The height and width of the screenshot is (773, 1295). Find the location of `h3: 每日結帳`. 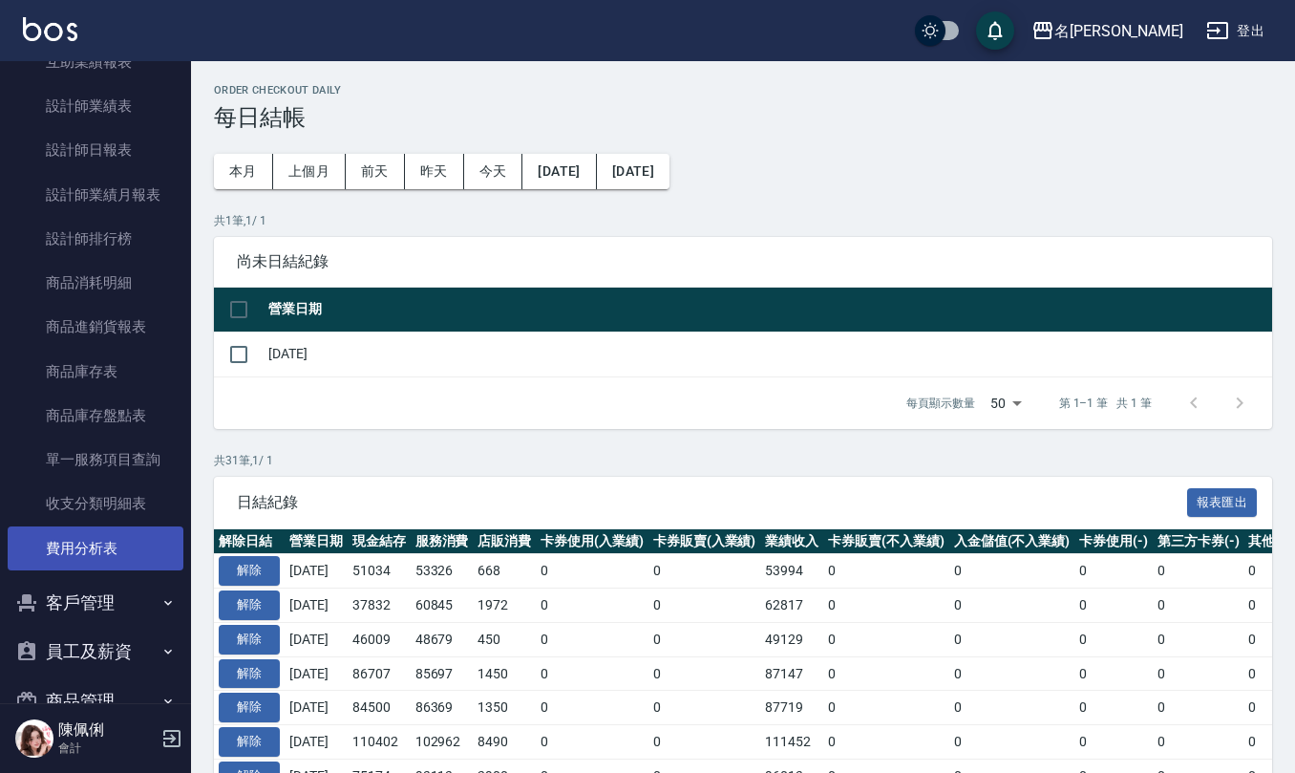

h3: 每日結帳 is located at coordinates (743, 117).